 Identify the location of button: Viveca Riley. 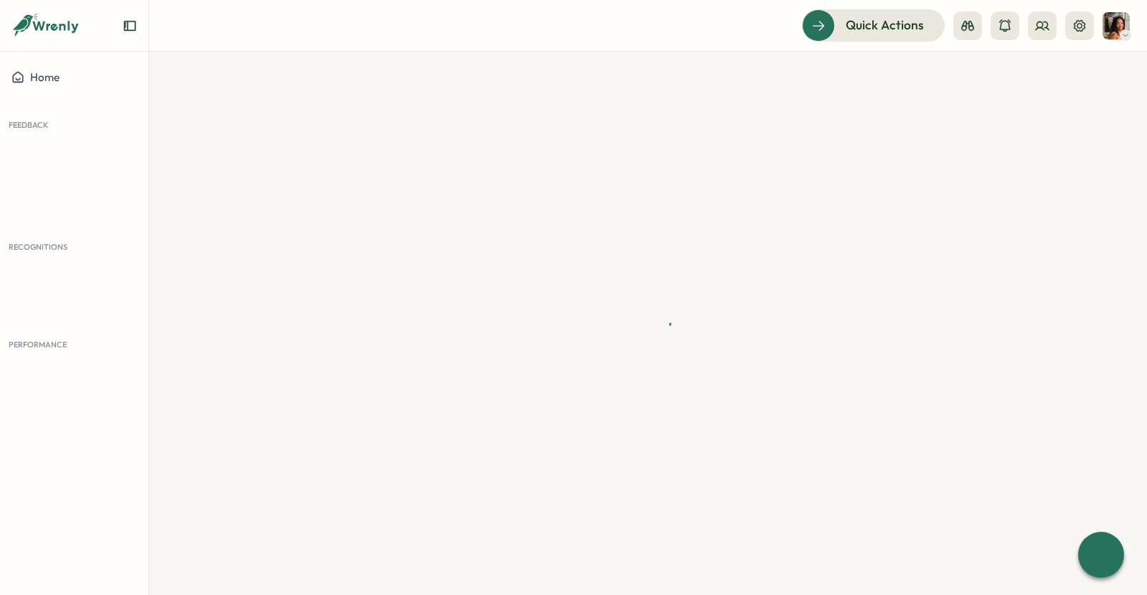
(1116, 26).